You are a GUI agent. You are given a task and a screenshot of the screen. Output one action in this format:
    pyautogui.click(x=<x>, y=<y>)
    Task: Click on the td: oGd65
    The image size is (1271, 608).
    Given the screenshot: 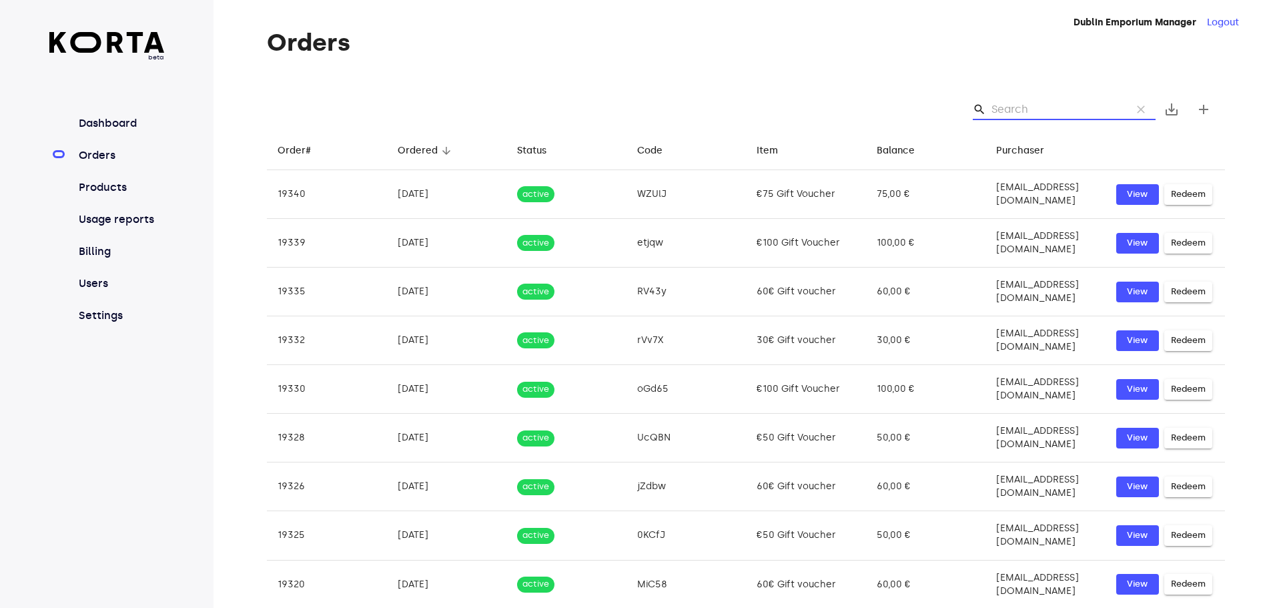 What is the action you would take?
    pyautogui.click(x=687, y=389)
    